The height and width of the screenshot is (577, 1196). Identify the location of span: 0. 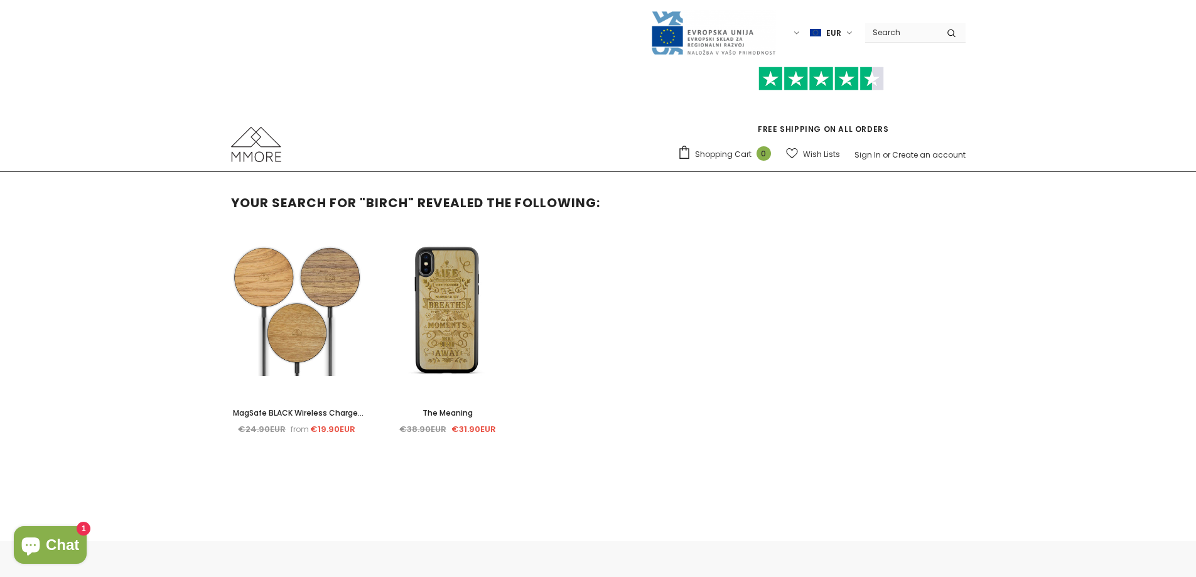
(764, 153).